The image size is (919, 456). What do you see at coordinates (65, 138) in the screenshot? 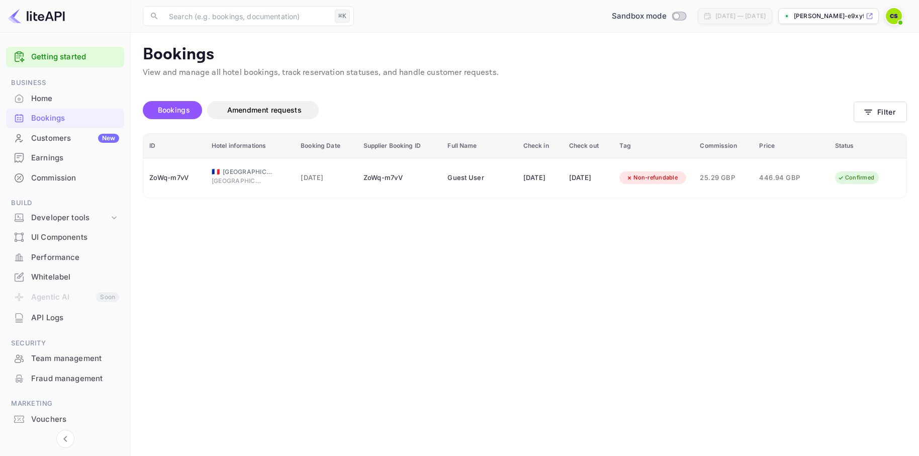
I see `a: CustomersNew` at bounding box center [65, 138].